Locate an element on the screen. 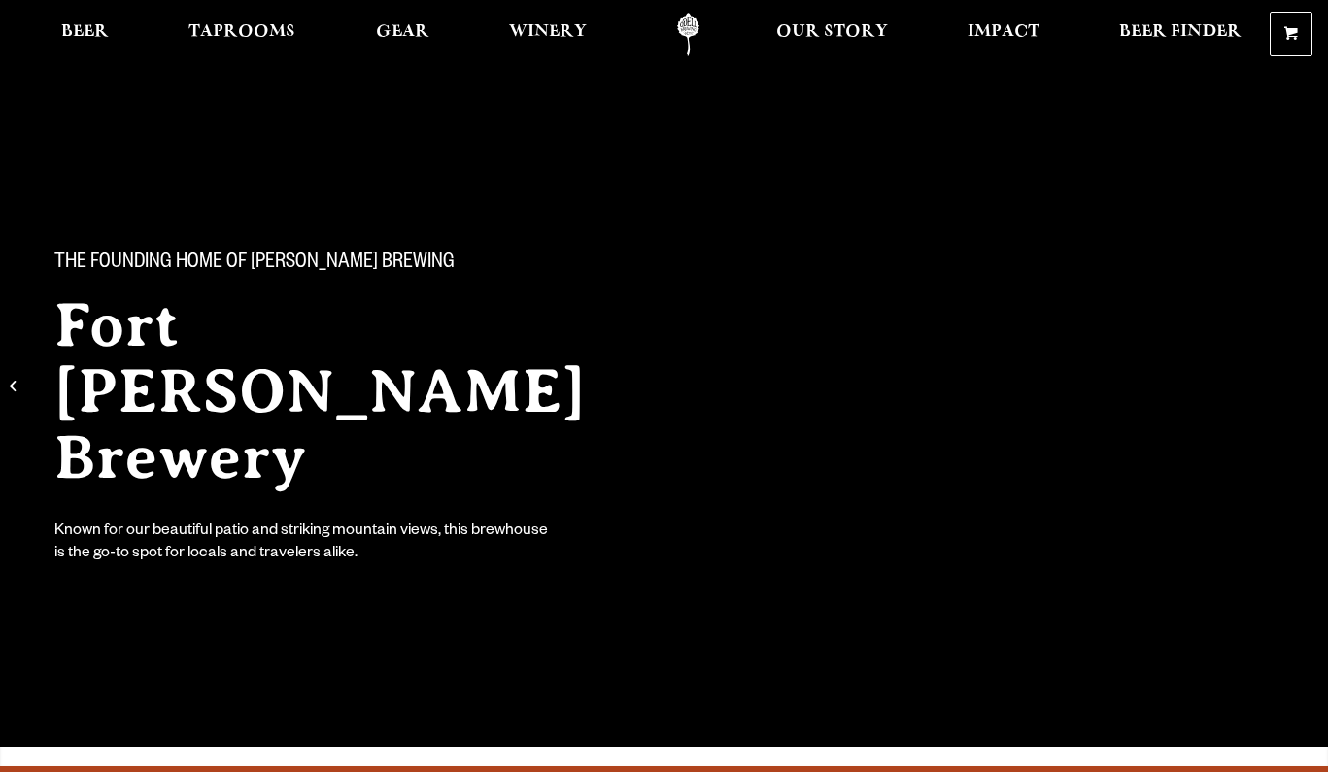 Image resolution: width=1328 pixels, height=772 pixels. a: Odell Home is located at coordinates (688, 34).